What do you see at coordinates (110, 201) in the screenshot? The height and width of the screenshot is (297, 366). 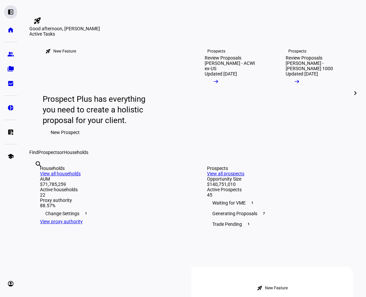 I see `div: Proxy authority` at bounding box center [110, 201].